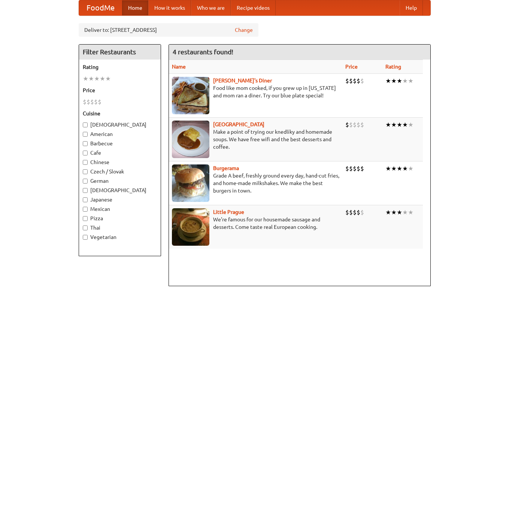  Describe the element at coordinates (85, 228) in the screenshot. I see `input: Thai` at that location.